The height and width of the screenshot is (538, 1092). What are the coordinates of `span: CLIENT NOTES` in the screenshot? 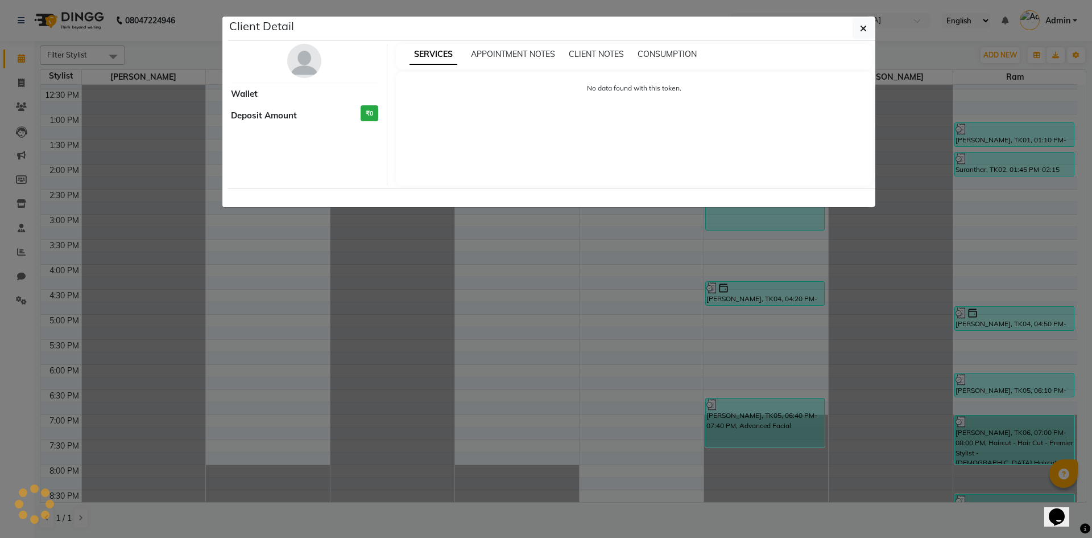 It's located at (596, 54).